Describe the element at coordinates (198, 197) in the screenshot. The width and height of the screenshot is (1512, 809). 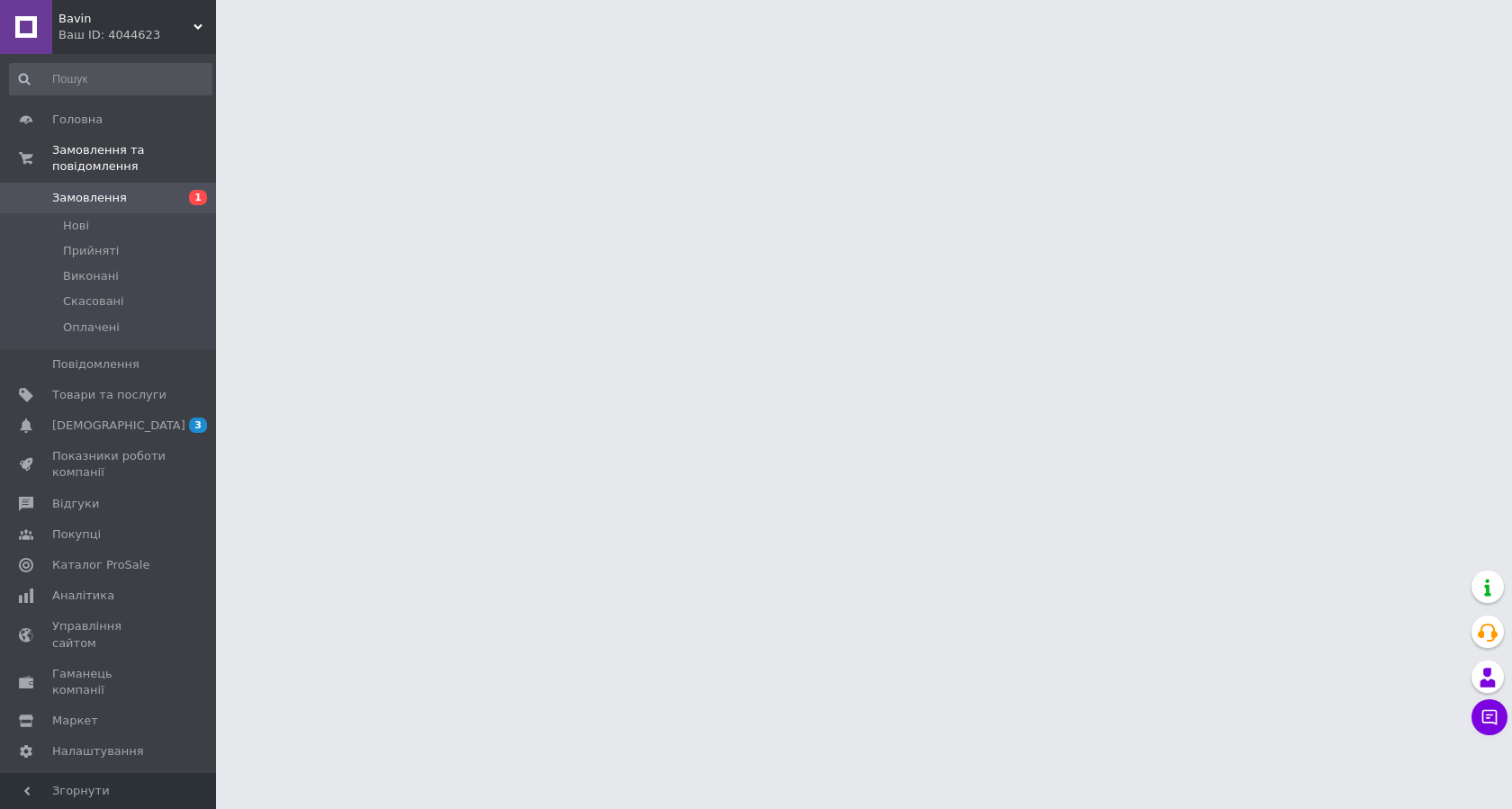
I see `span: 1` at that location.